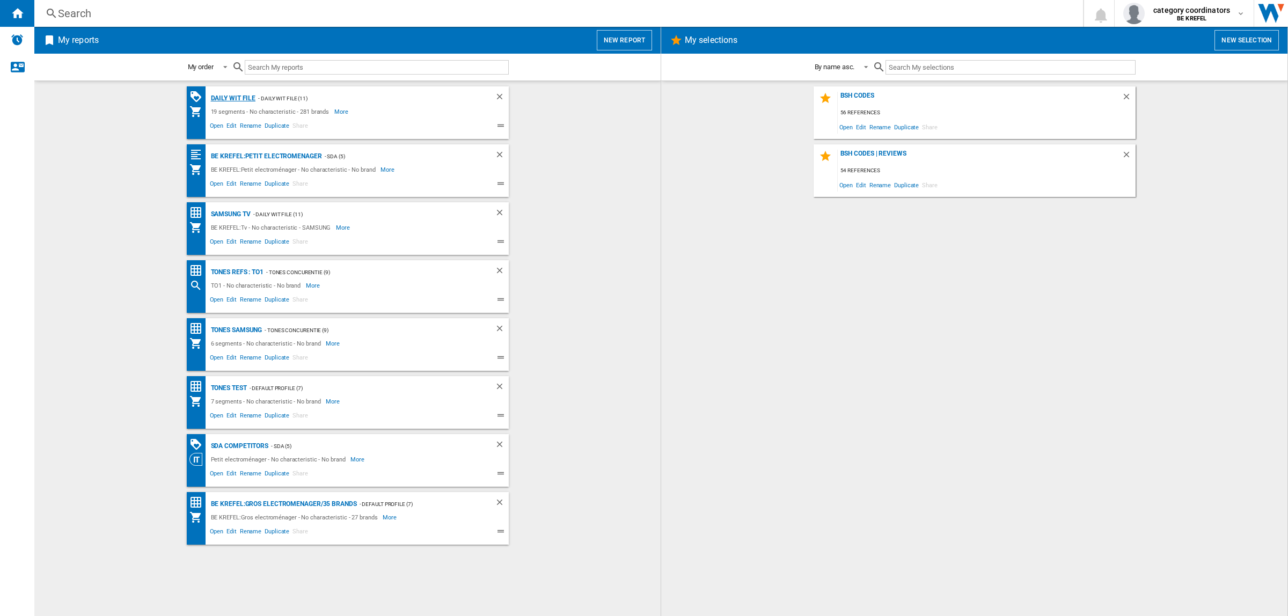 This screenshot has height=616, width=1288. I want to click on div: BE KREFEL:Gros electroménager - No characteristic - 27 brands, so click(296, 517).